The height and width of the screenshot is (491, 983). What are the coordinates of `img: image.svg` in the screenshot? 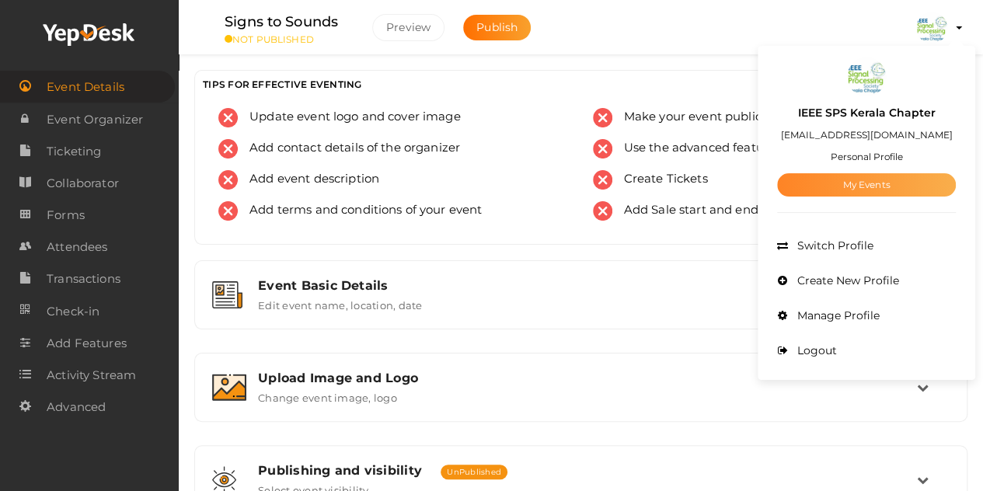 It's located at (229, 387).